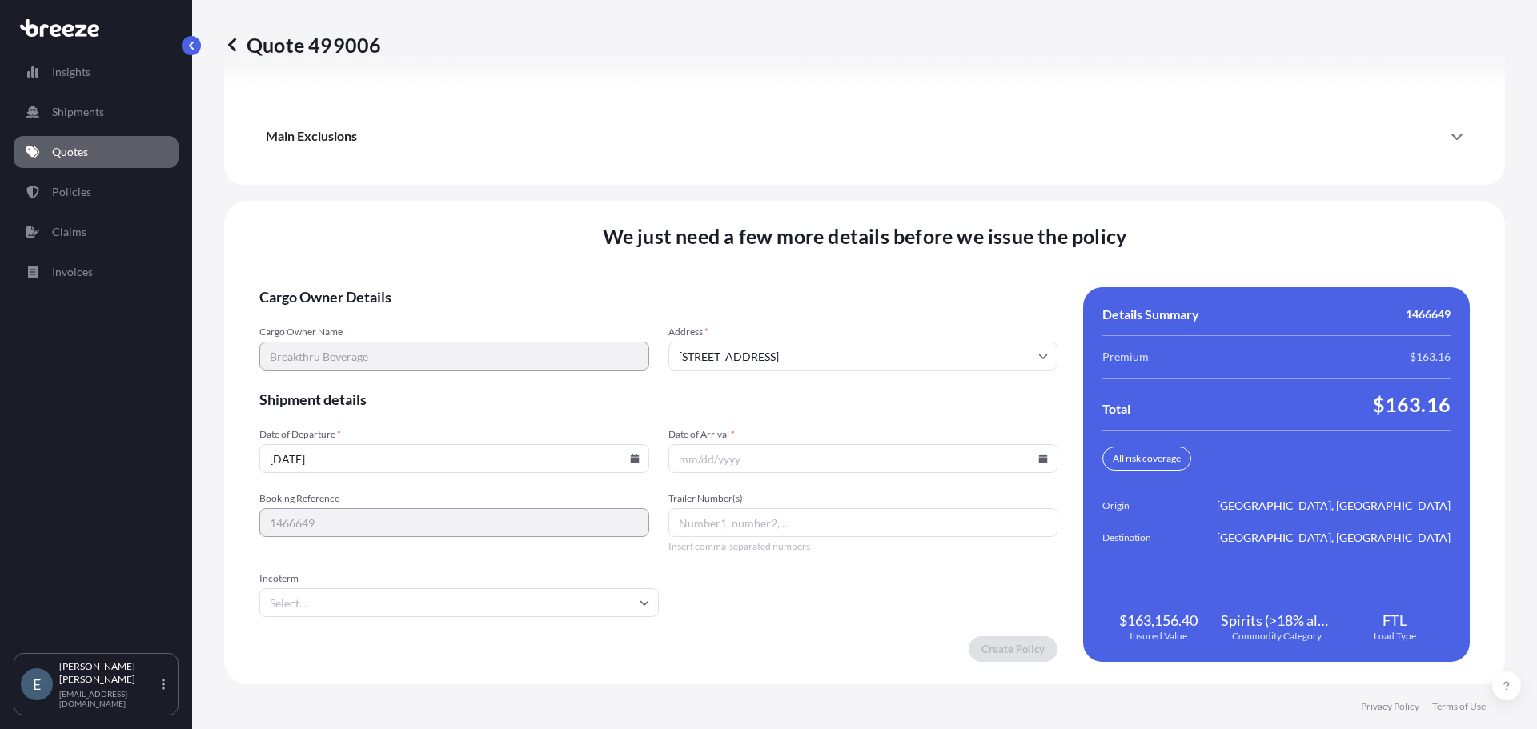 The width and height of the screenshot is (1537, 729). I want to click on p: Policies, so click(71, 192).